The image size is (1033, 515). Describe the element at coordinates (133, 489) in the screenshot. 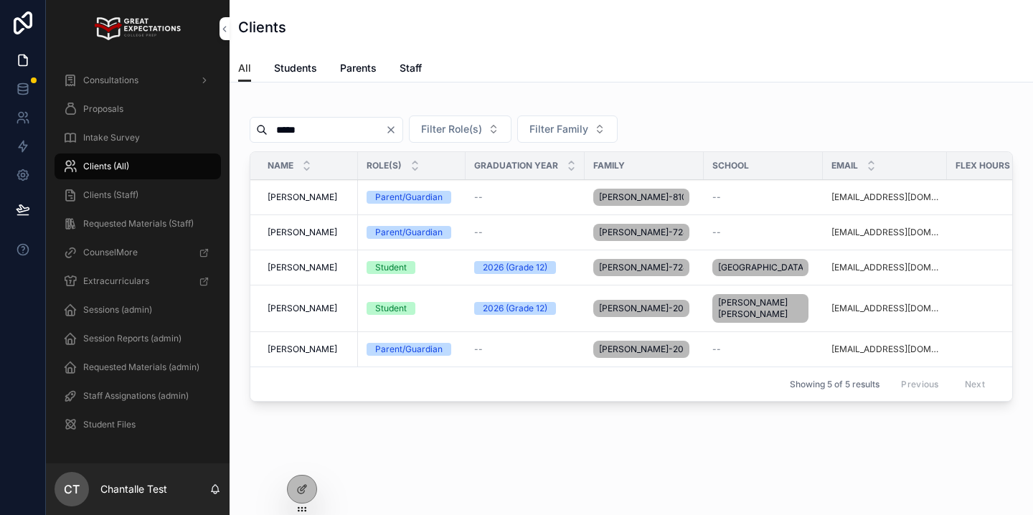

I see `p: Chantalle Test` at that location.